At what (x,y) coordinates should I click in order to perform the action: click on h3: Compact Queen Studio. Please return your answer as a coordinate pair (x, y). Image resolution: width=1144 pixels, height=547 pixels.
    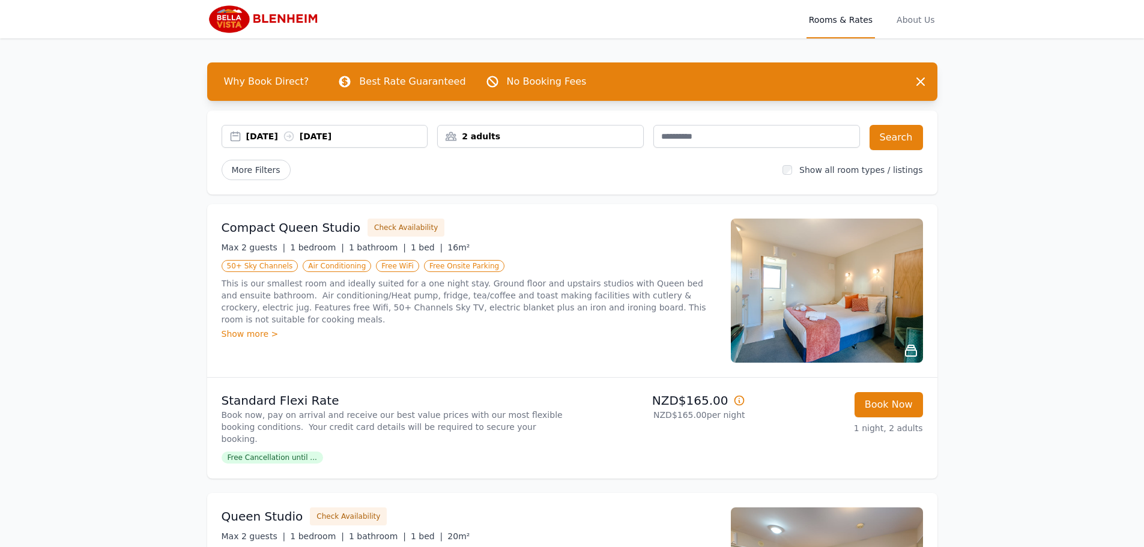
    Looking at the image, I should click on (291, 228).